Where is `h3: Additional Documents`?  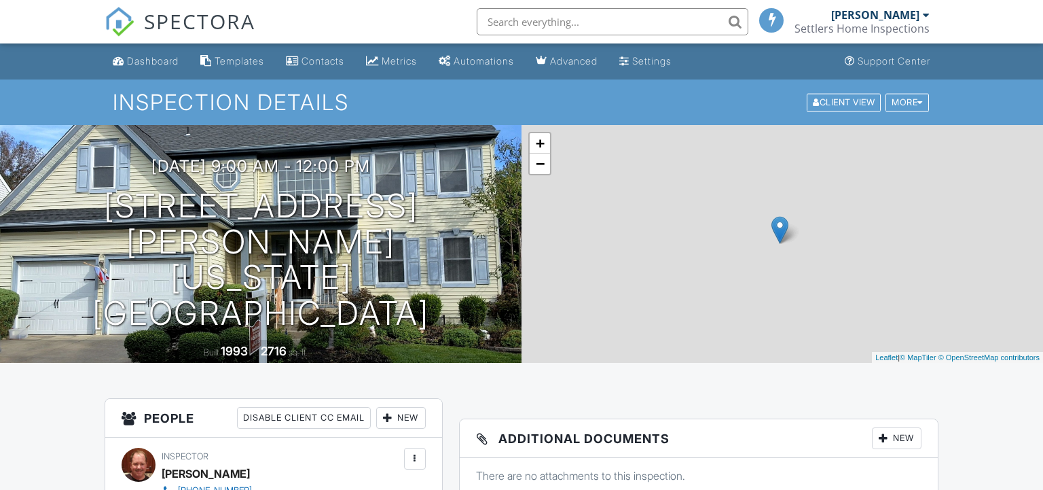 h3: Additional Documents is located at coordinates (699, 438).